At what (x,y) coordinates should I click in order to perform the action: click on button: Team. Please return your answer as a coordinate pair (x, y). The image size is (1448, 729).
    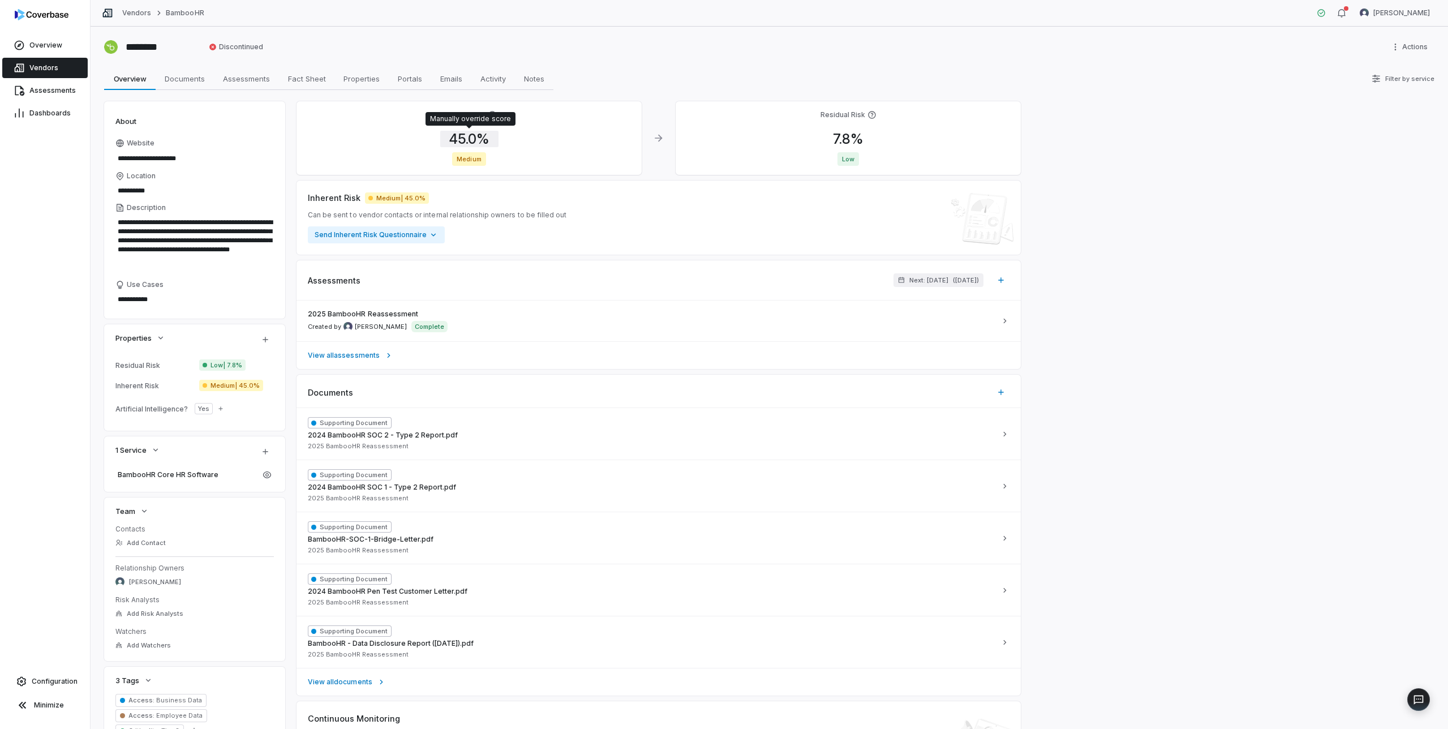
    Looking at the image, I should click on (132, 511).